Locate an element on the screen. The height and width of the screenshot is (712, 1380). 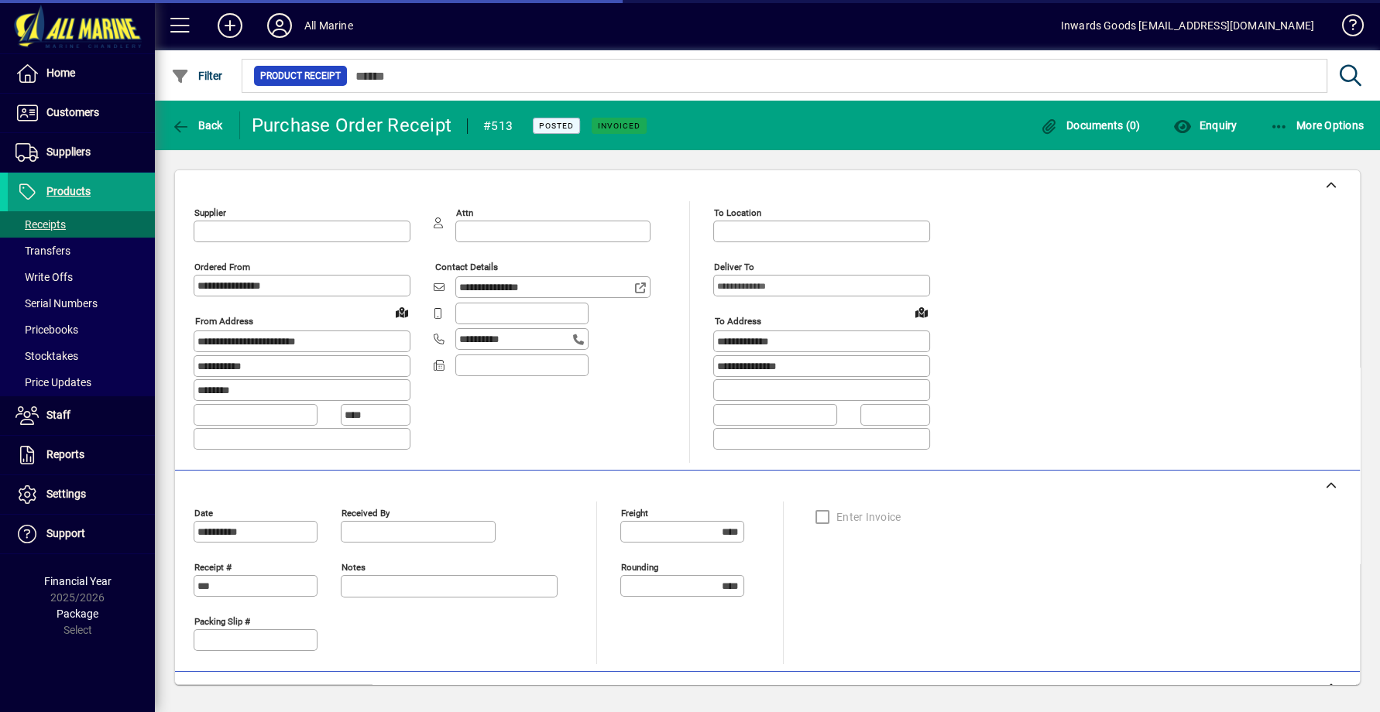
span: Customers is located at coordinates (73, 112).